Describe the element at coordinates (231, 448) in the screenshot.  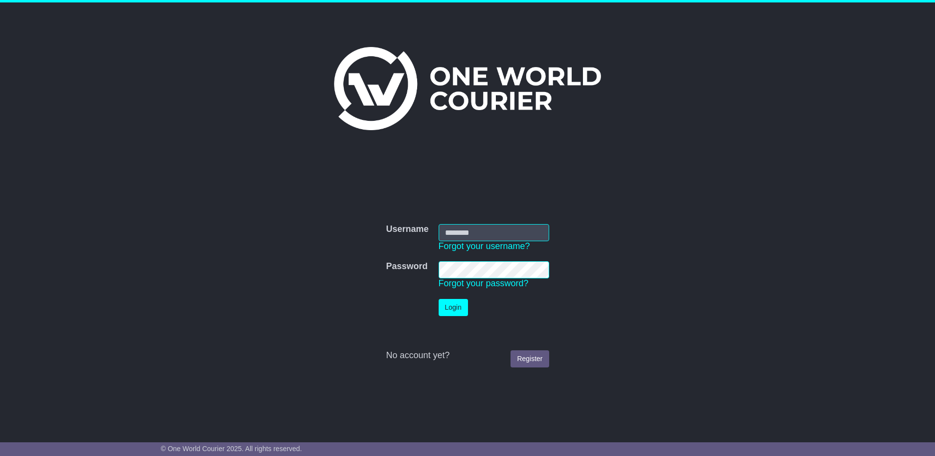
I see `span: © One World Courier 2025. All rights reserved.` at that location.